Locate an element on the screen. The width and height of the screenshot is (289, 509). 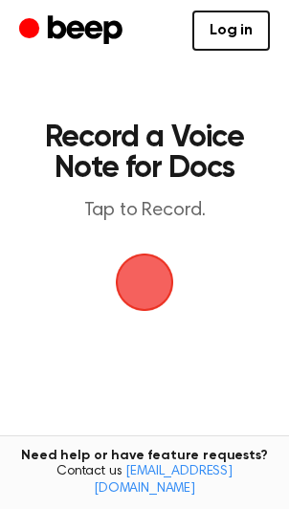
p: Tap to Record. is located at coordinates (144, 210).